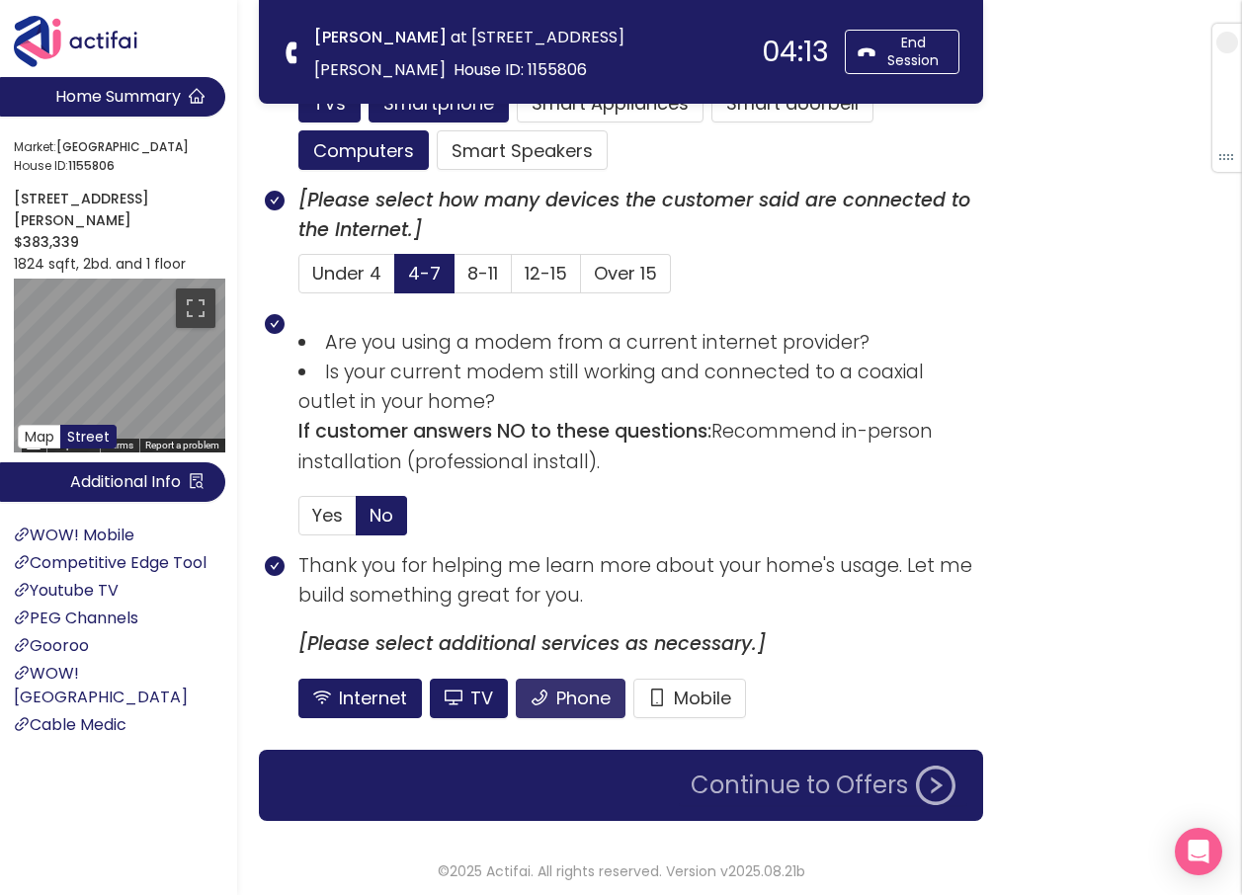 The height and width of the screenshot is (895, 1242). I want to click on a: PEG Channels, so click(76, 618).